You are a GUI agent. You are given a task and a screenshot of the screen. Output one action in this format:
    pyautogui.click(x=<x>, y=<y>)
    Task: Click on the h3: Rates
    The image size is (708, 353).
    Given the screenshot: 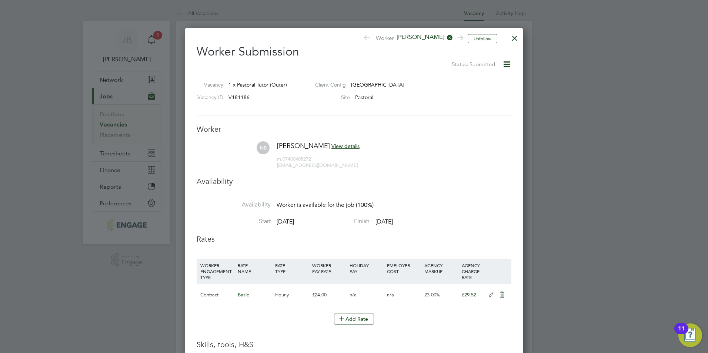 What is the action you would take?
    pyautogui.click(x=354, y=239)
    